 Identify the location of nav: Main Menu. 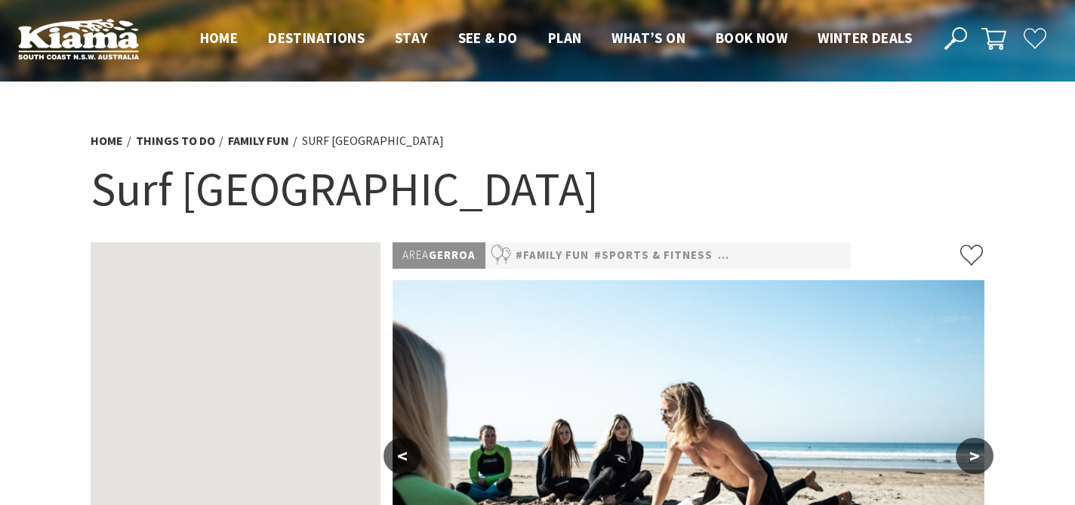
(556, 39).